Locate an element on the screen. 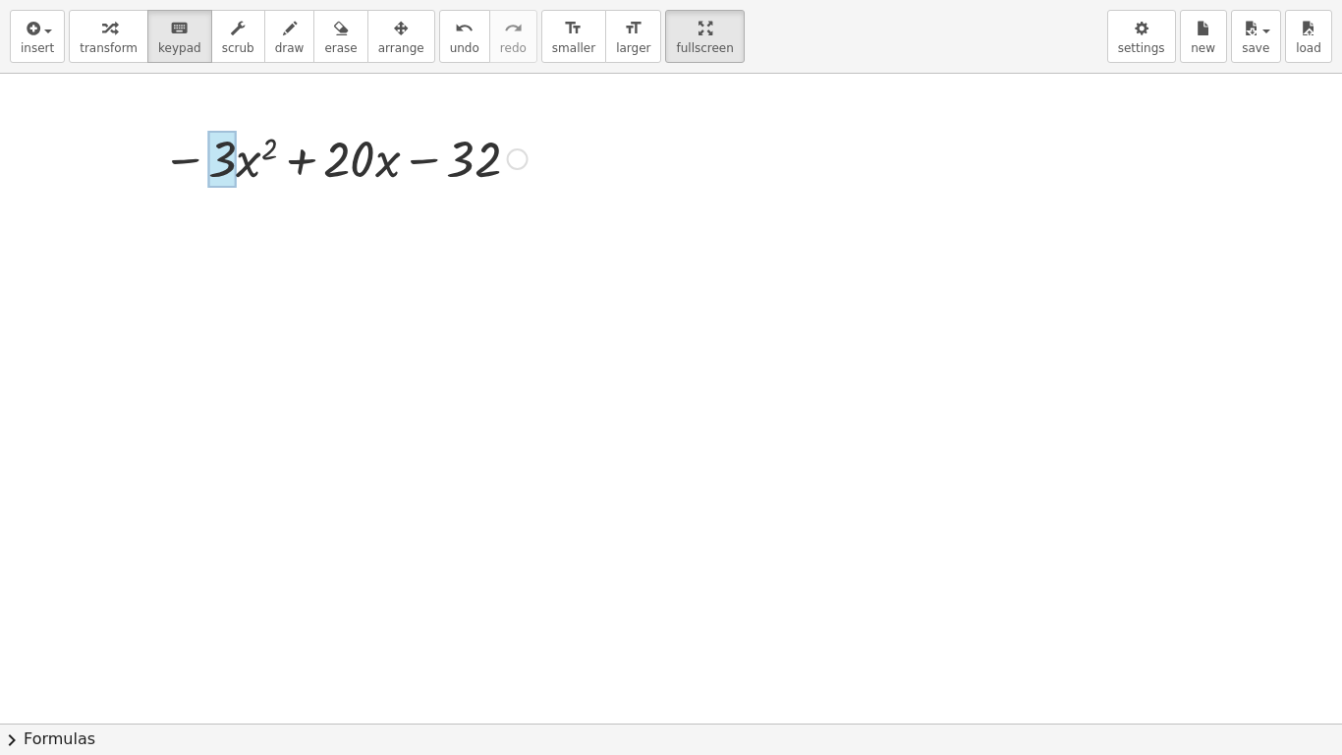 This screenshot has width=1342, height=755. span: save is located at coordinates (1256, 48).